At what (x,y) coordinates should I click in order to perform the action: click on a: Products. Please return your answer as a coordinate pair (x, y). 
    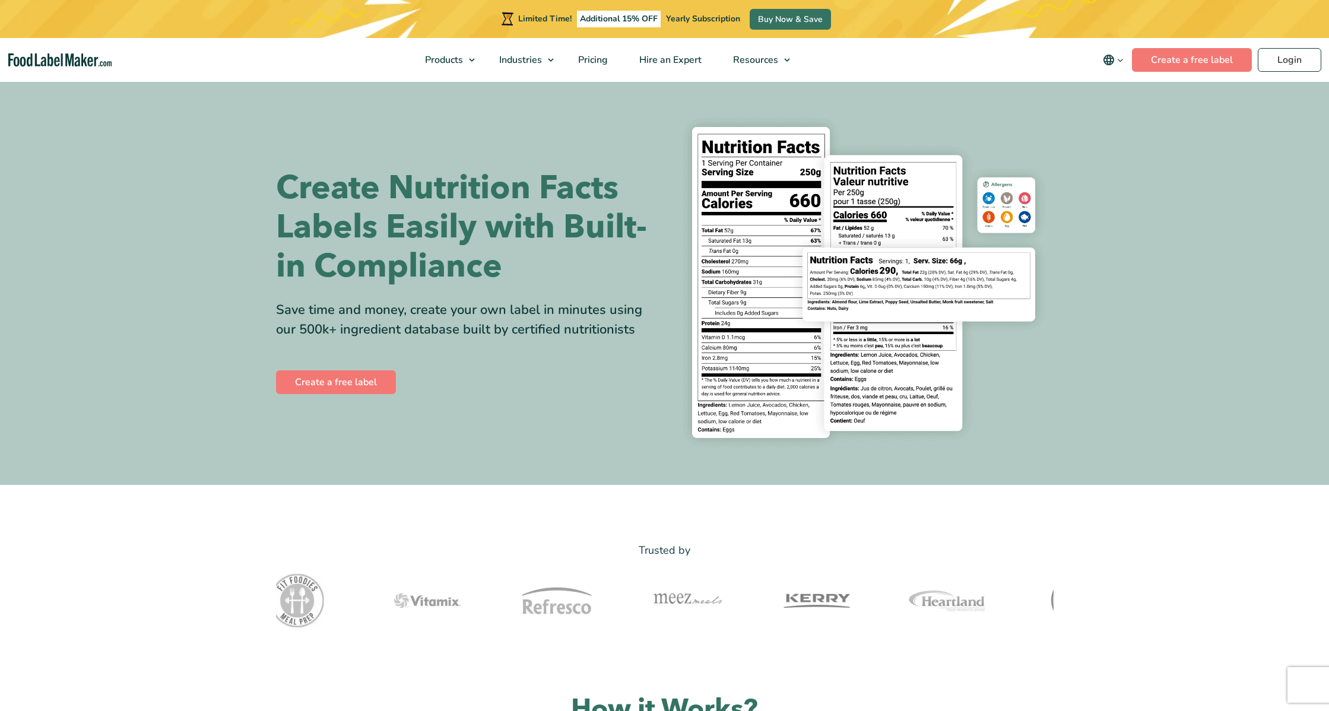
    Looking at the image, I should click on (445, 60).